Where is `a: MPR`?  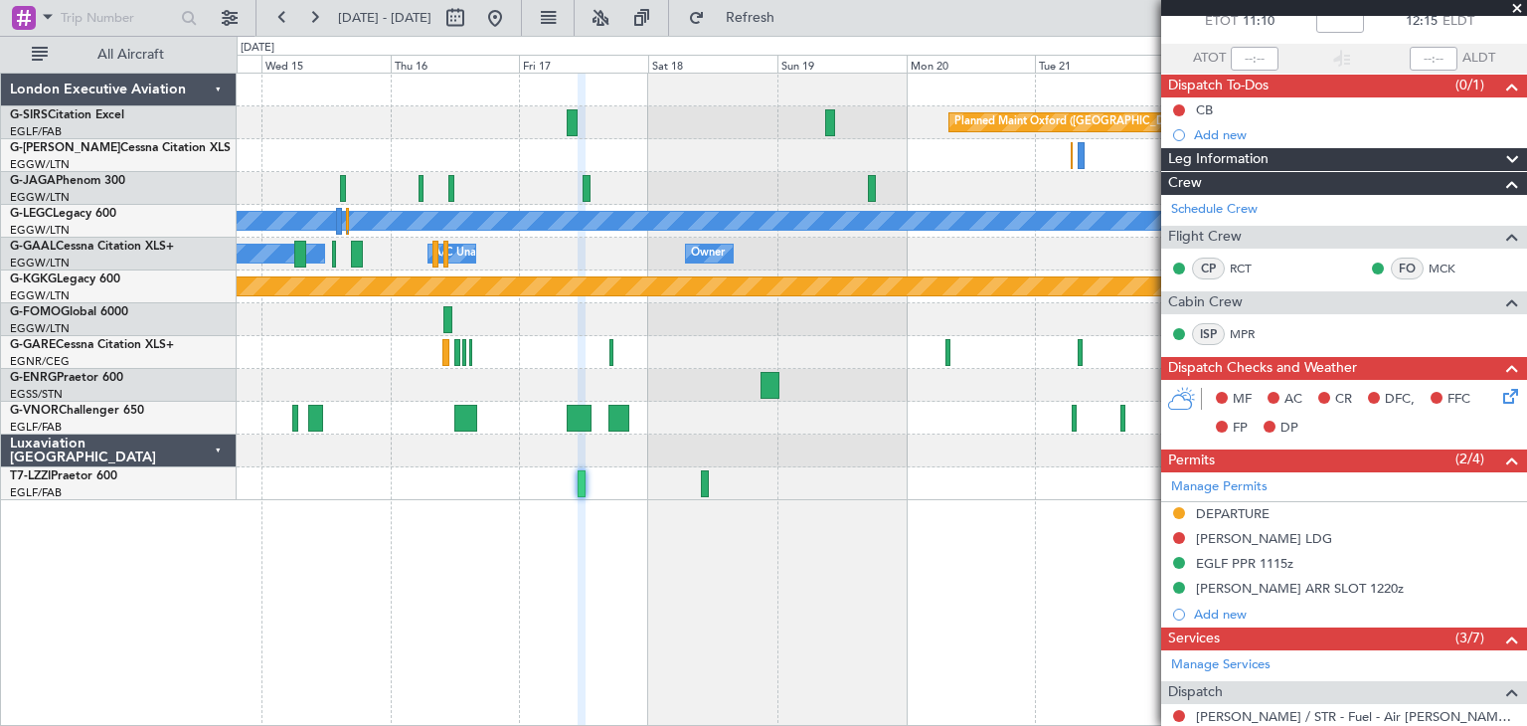 a: MPR is located at coordinates (1252, 334).